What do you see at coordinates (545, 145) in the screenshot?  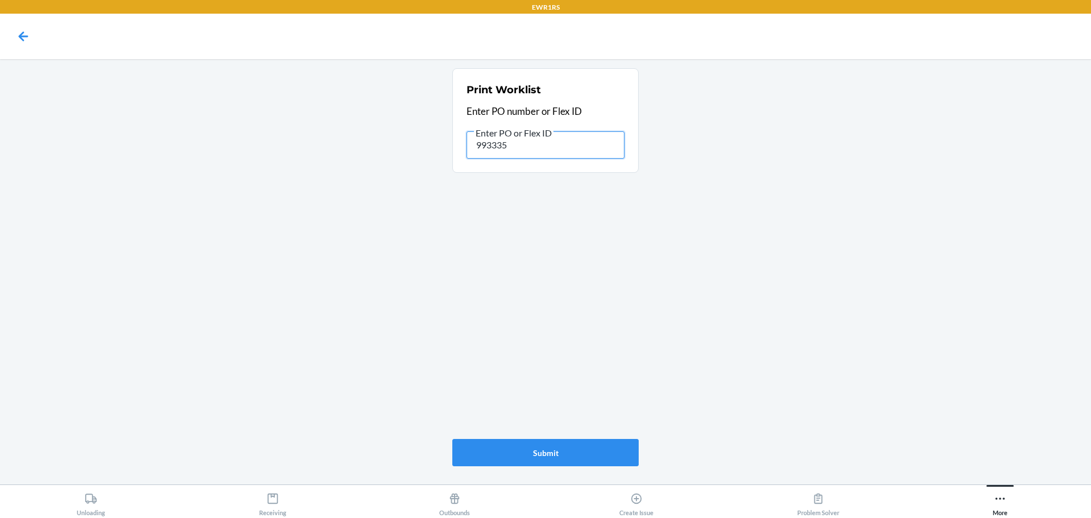 I see `input: Enter PO or Flex ID` at bounding box center [545, 145].